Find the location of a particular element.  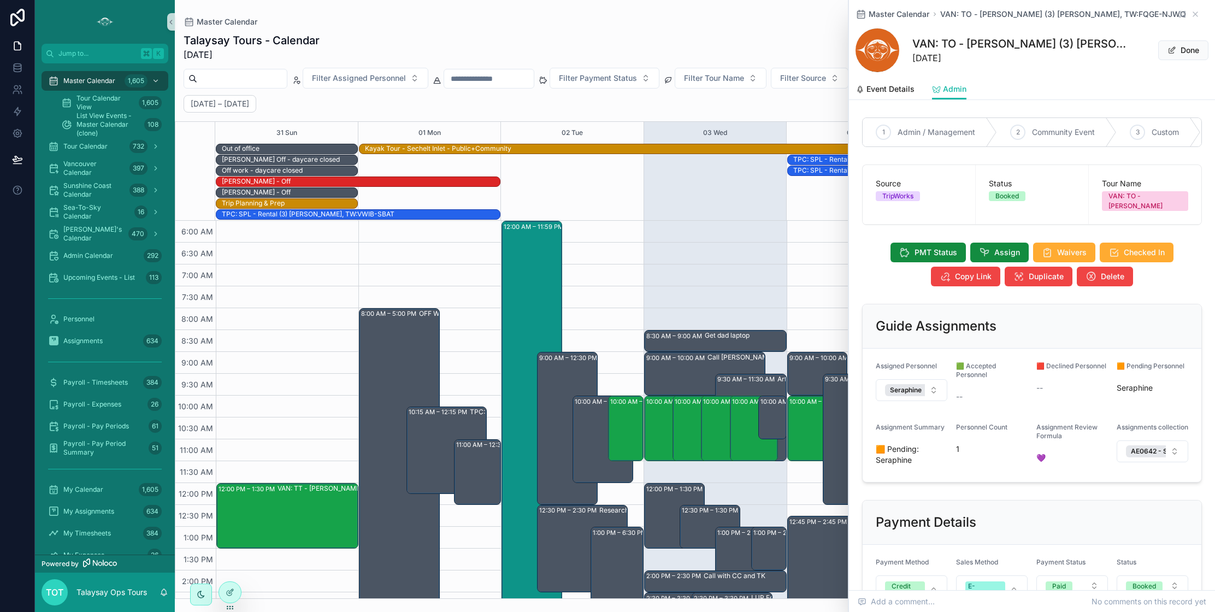

div: Get dad laptop is located at coordinates (727, 336).